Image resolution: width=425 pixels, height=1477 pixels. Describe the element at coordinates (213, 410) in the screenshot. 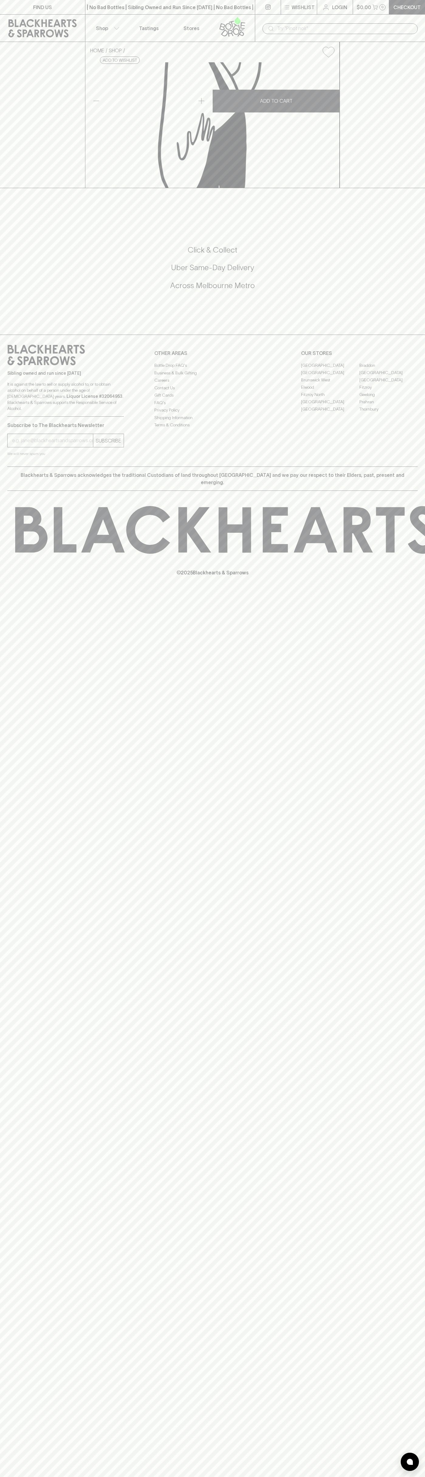

I see `a: Privacy Policy` at that location.